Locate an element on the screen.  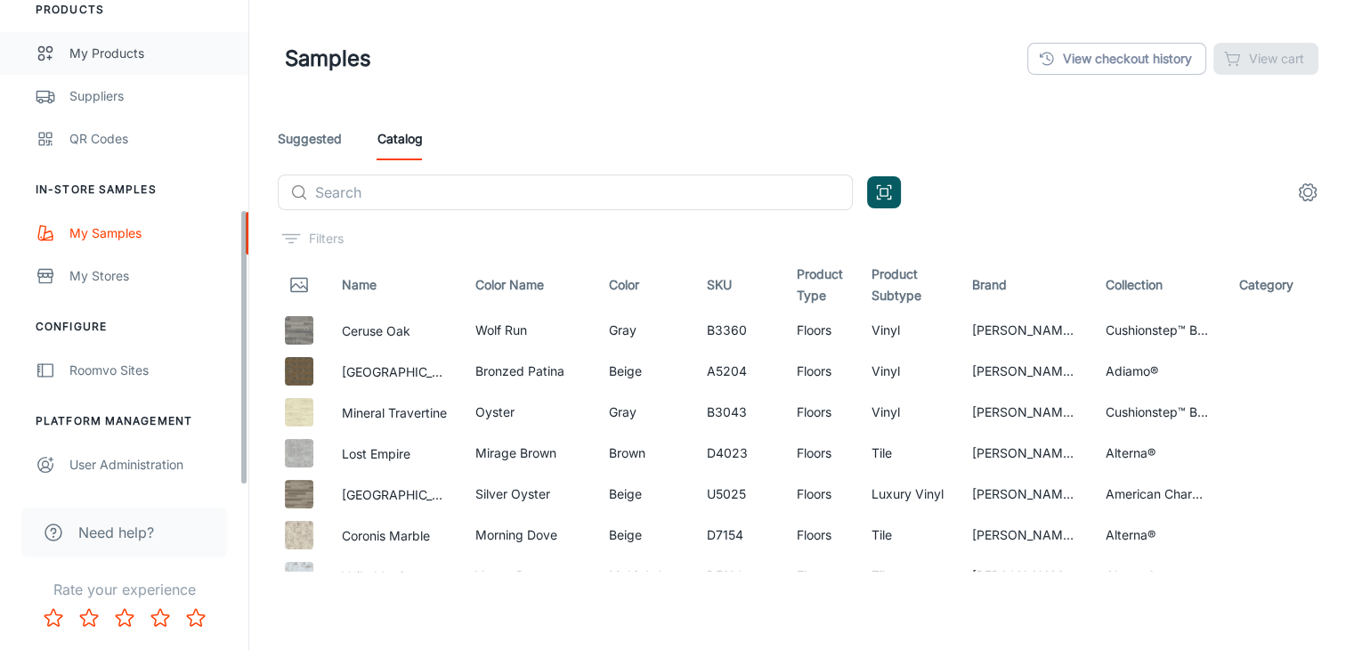
div: Suppliers is located at coordinates (150, 96).